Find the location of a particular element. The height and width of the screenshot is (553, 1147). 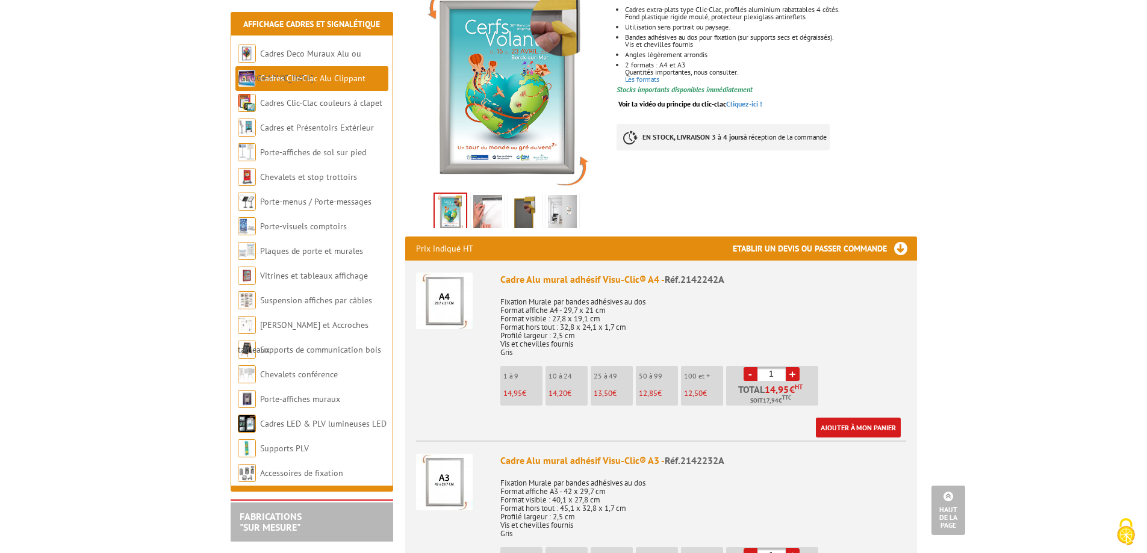

p: 2 formats : A4 et A3 is located at coordinates (771, 65).